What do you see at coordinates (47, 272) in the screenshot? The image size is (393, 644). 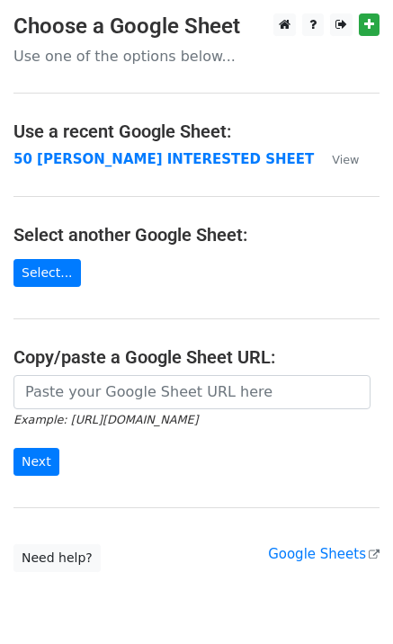 I see `a: Select...` at bounding box center [47, 272].